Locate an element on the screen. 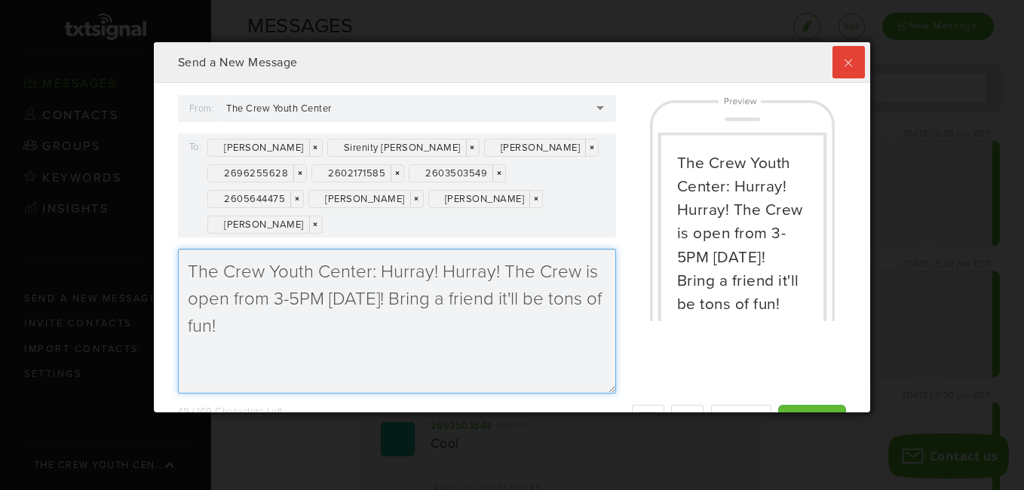  span: Characters Left is located at coordinates (249, 412).